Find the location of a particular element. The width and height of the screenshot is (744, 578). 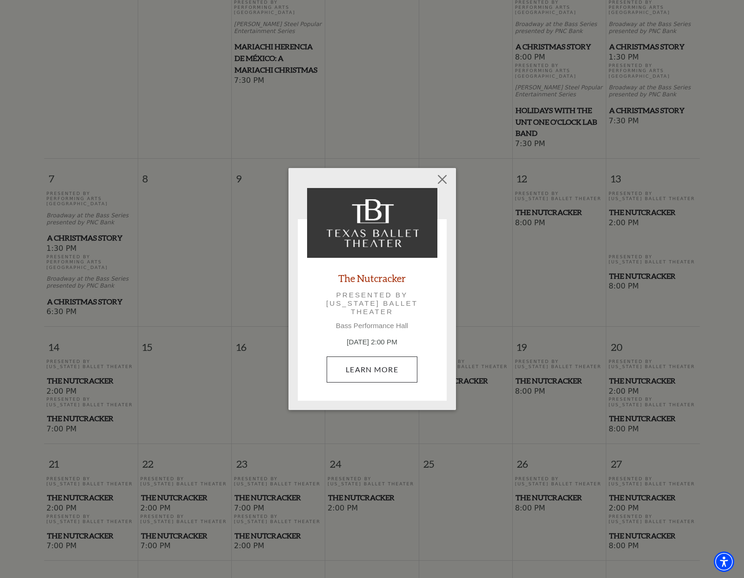

button: Close is located at coordinates (442, 180).